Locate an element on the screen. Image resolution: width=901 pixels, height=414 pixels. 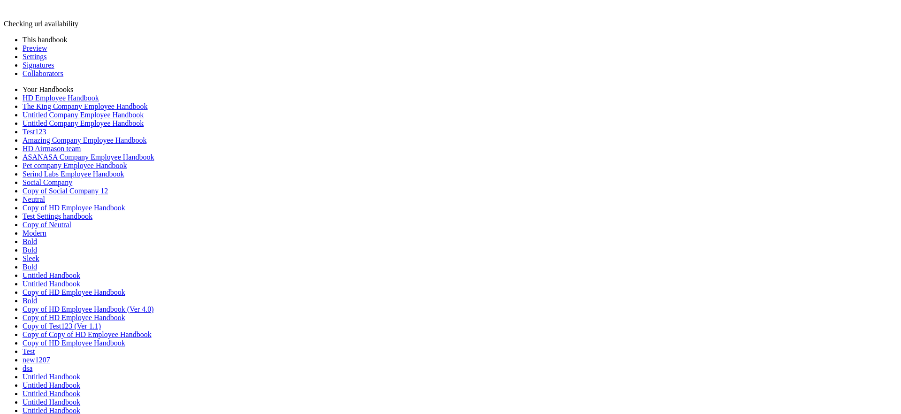
a: Test is located at coordinates (29, 351).